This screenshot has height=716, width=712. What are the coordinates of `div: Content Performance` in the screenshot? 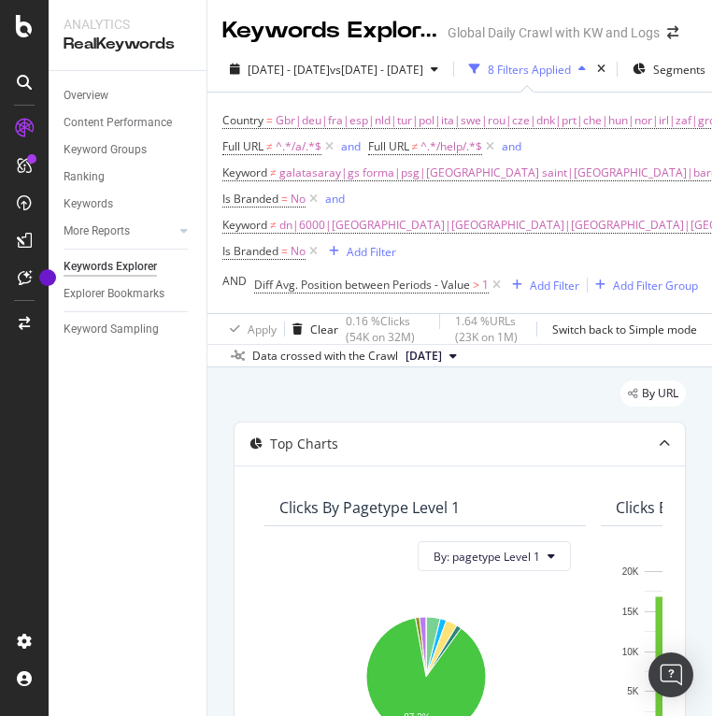 It's located at (118, 122).